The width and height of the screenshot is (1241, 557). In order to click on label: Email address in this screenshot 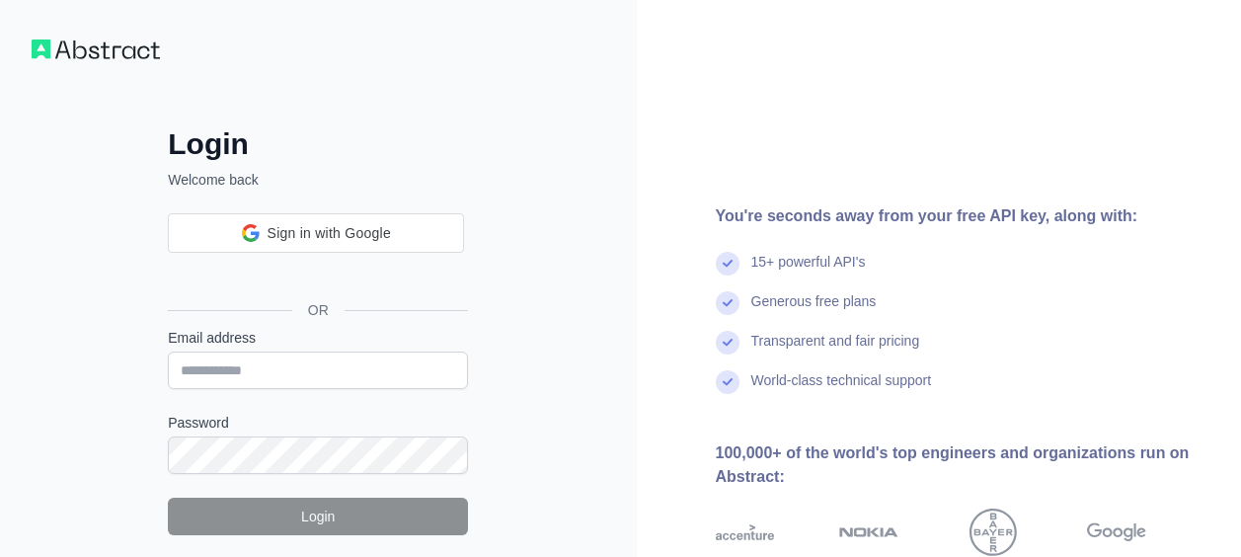, I will do `click(318, 338)`.